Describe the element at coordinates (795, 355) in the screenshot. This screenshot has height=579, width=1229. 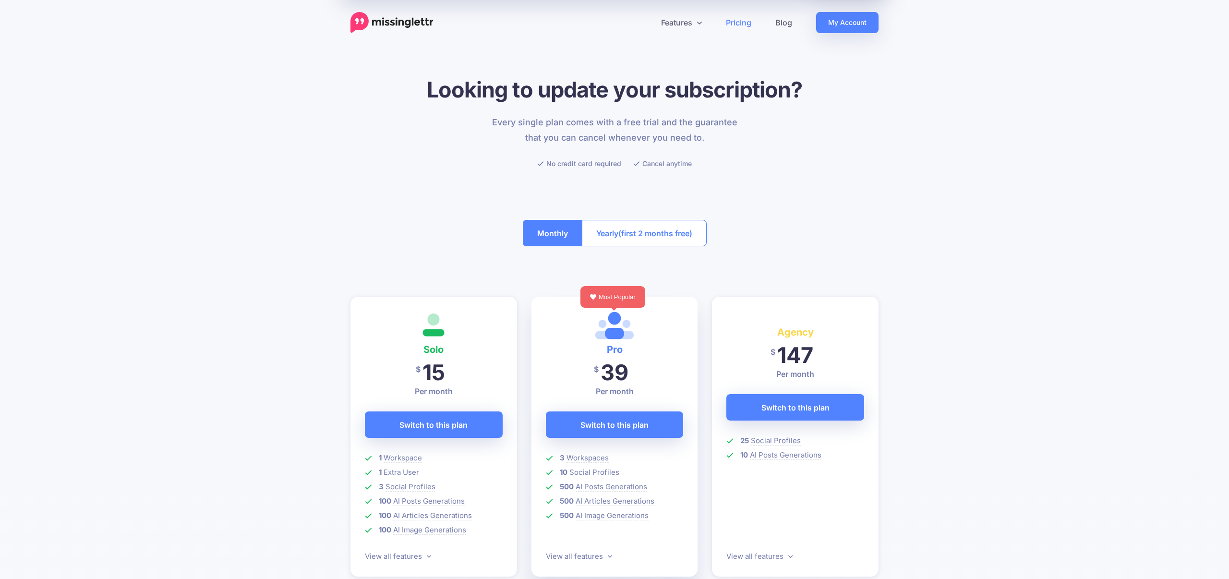
I see `span: 147` at that location.